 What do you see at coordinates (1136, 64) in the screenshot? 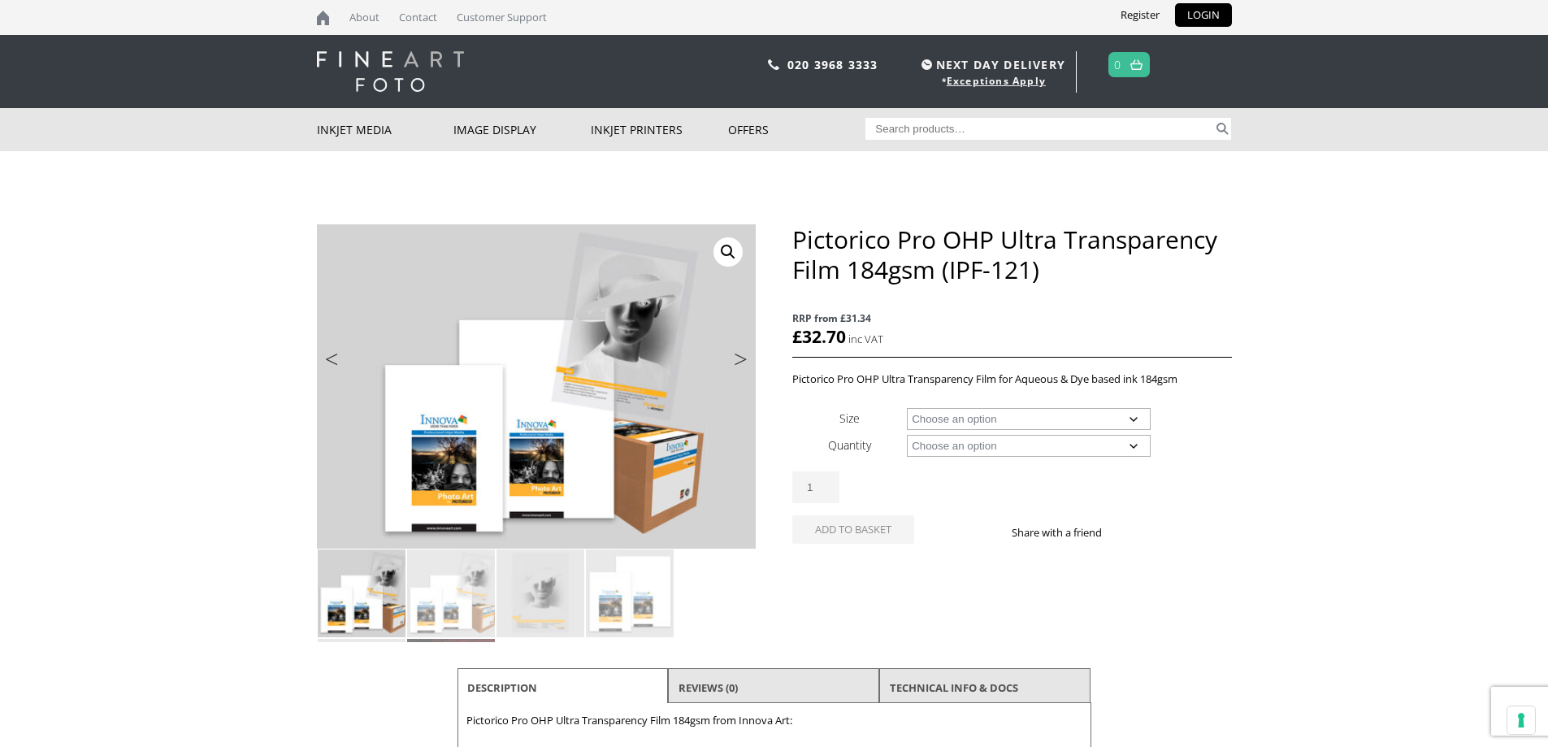
I see `img: basket.svg` at bounding box center [1136, 64].